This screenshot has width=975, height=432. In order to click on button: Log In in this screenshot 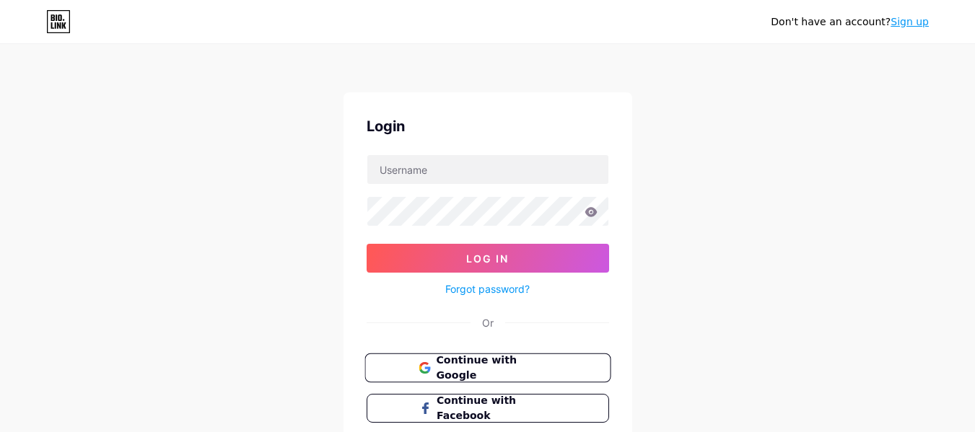, I will do `click(488, 258)`.